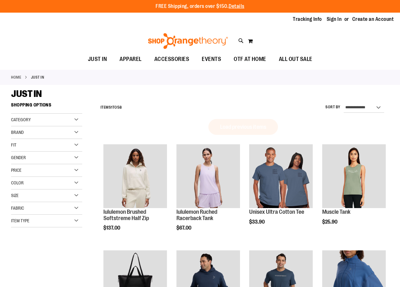  Describe the element at coordinates (184, 228) in the screenshot. I see `span: $67.00` at that location.